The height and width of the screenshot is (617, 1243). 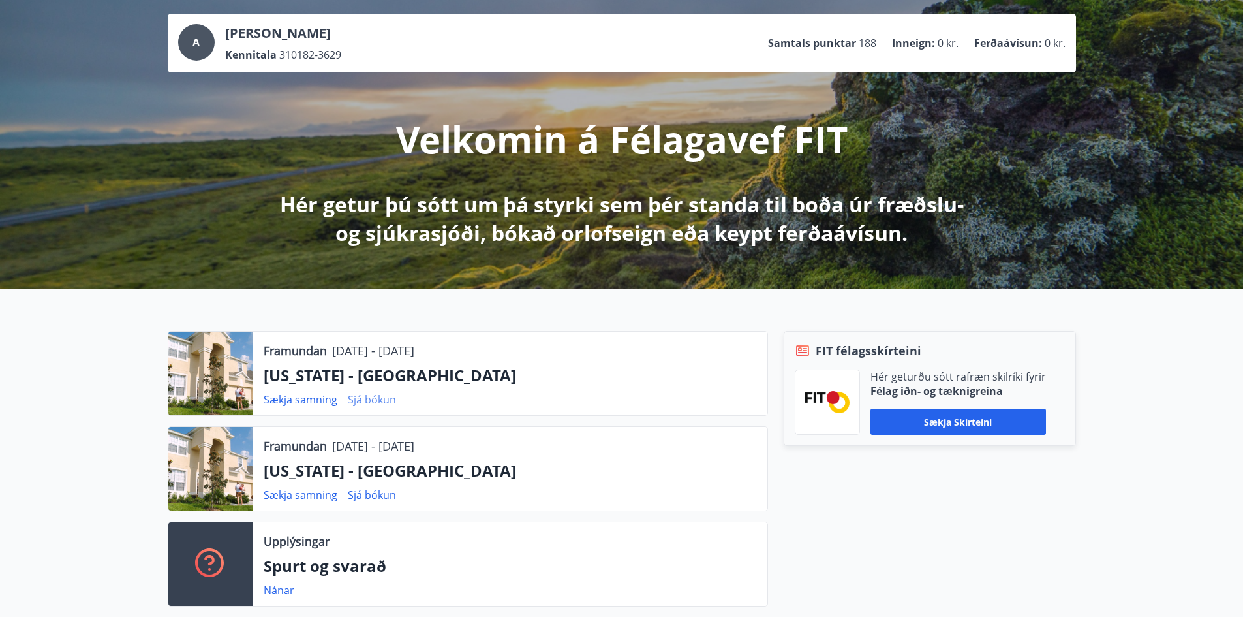 I want to click on a: Nánar, so click(x=279, y=590).